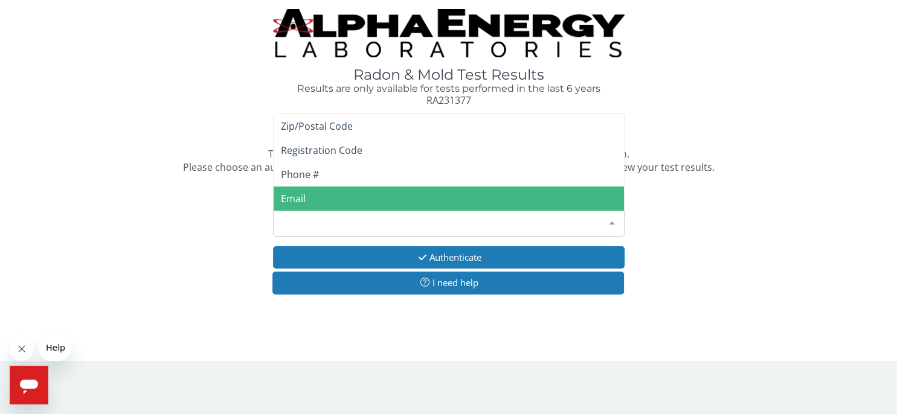 The height and width of the screenshot is (414, 897). What do you see at coordinates (449, 161) in the screenshot?
I see `span: To protect your confidential test results, we need to confirm some information. Please choose an ...` at bounding box center [449, 161].